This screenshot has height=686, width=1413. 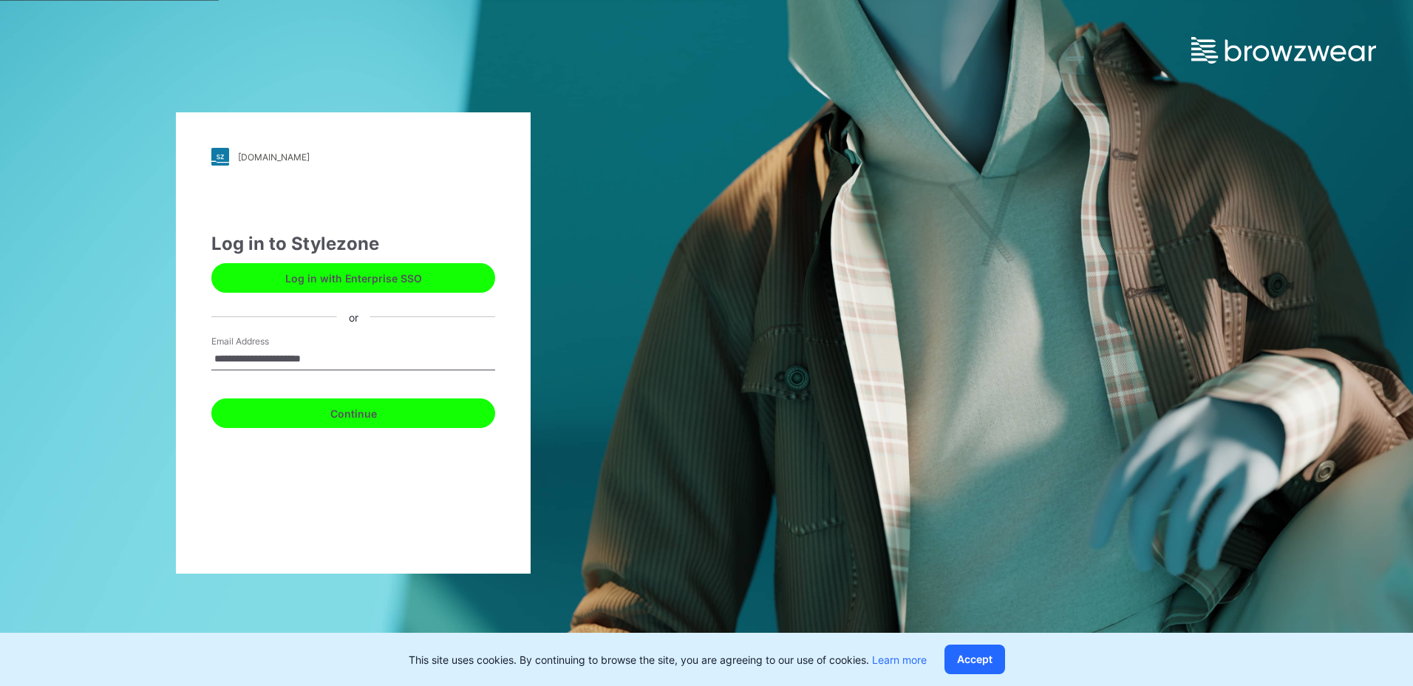 What do you see at coordinates (974, 659) in the screenshot?
I see `button: Accept` at bounding box center [974, 659].